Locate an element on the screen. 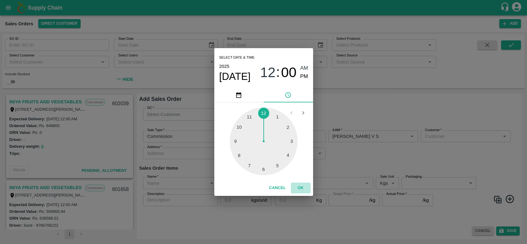  span: 2025 is located at coordinates (224, 66).